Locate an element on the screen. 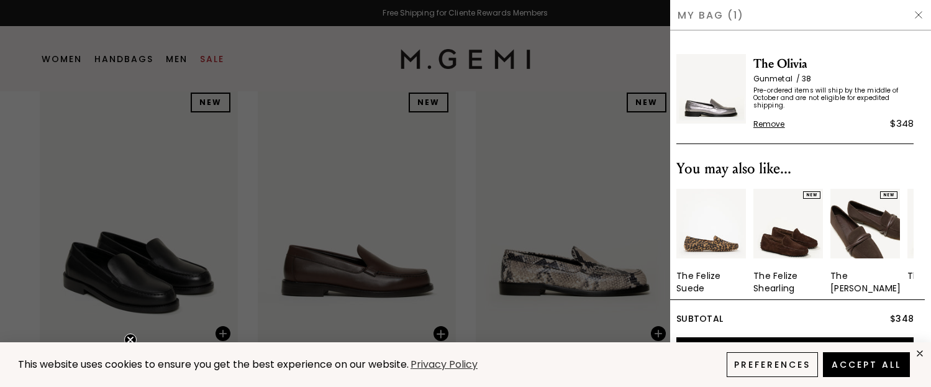  img: v_12460_02_Hover_New_TheFelizeSharling_Chocolate_Suede_290x387_crop_center.jpg is located at coordinates (788, 224).